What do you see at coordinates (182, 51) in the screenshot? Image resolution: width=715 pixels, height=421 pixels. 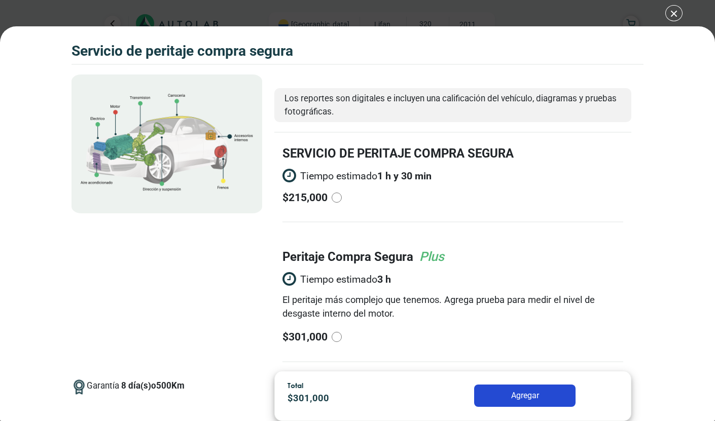 I see `h3: SERVICIO DE PERITAJE COMPRA SEGURA` at bounding box center [182, 51].